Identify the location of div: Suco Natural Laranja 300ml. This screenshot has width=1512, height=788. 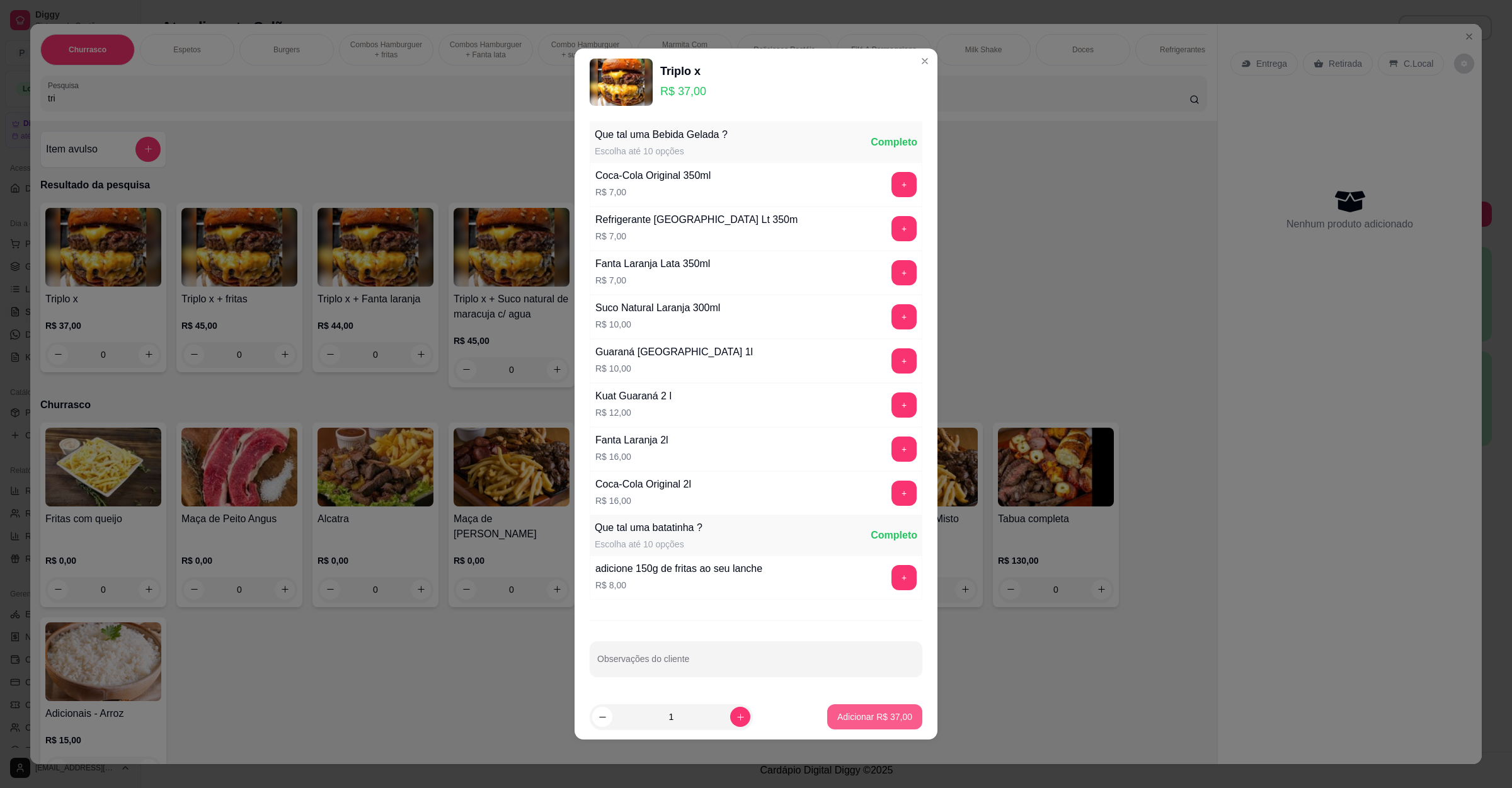
(658, 308).